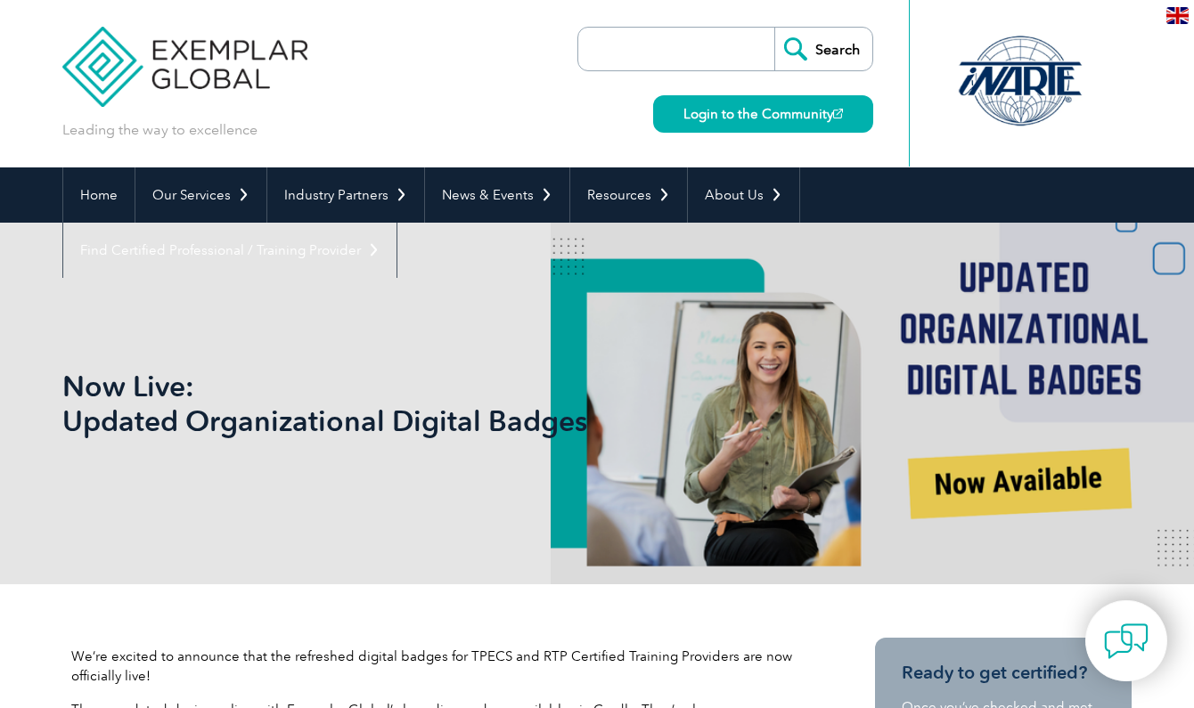 The height and width of the screenshot is (708, 1194). Describe the element at coordinates (1126, 641) in the screenshot. I see `img: contact-chat.png` at that location.